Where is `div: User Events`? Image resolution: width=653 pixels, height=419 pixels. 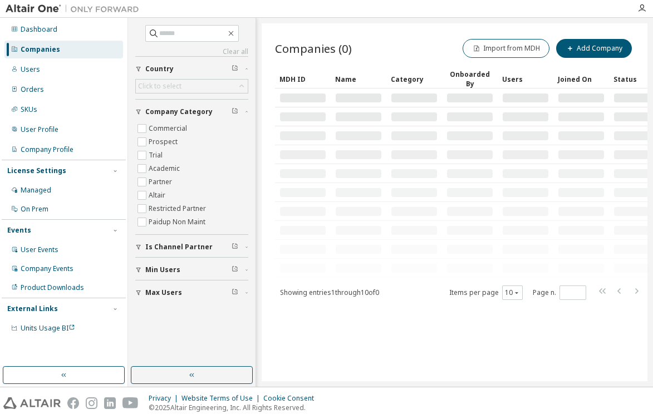
div: User Events is located at coordinates (40, 250).